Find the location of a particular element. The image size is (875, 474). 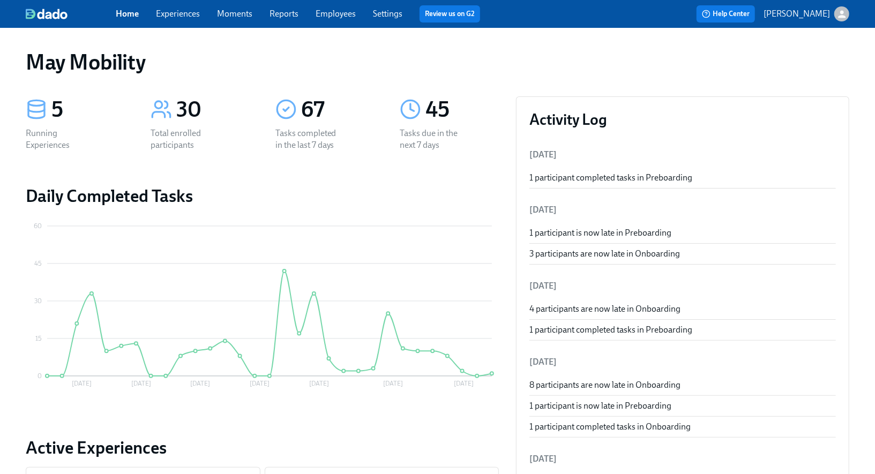

div: Total enrolled participants is located at coordinates (185, 139).